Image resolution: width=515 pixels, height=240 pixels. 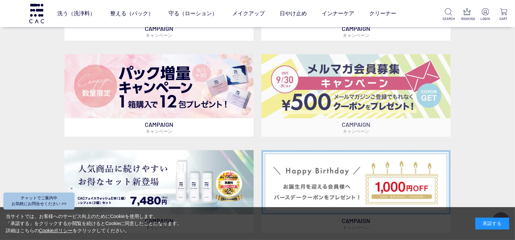 What do you see at coordinates (56, 230) in the screenshot?
I see `a: Cookieポリシー` at bounding box center [56, 230].